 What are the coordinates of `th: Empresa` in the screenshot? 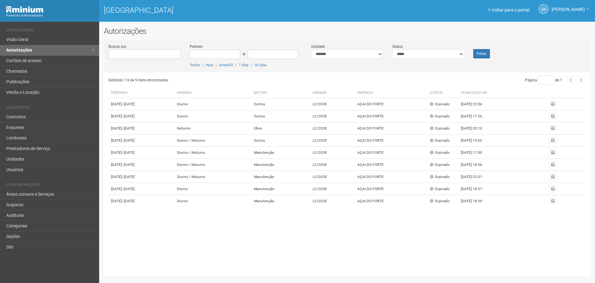 It's located at (391, 93).